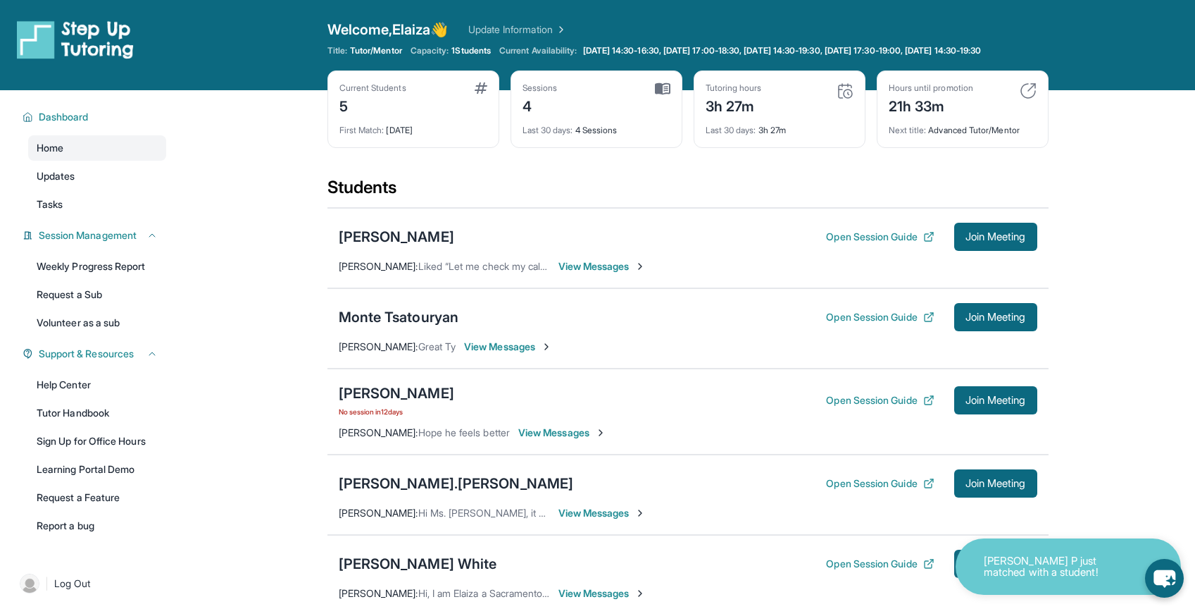 The image size is (1195, 609). I want to click on a: Tutor Handbook, so click(97, 413).